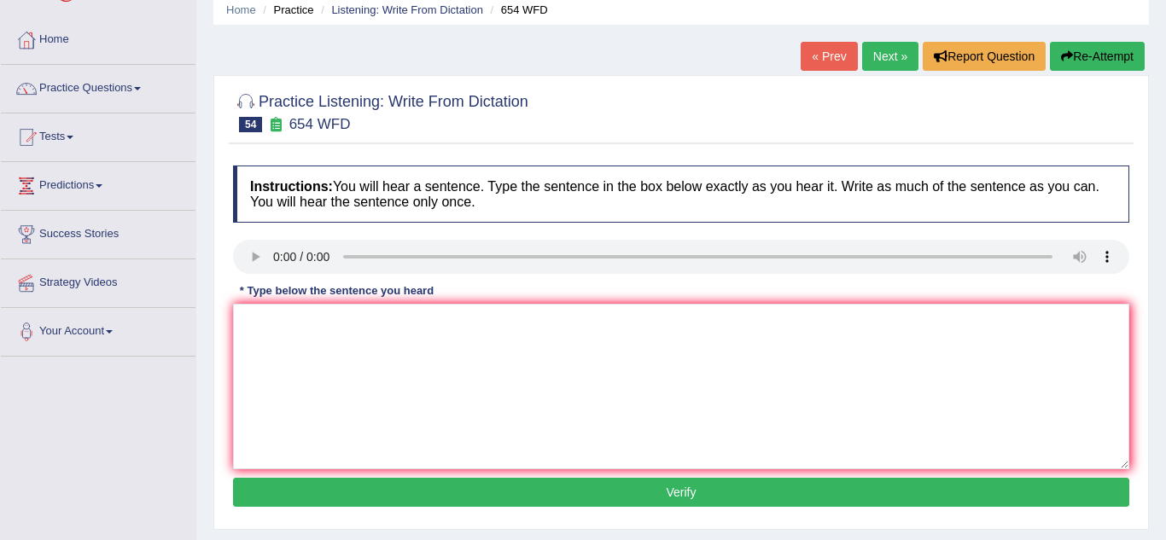 This screenshot has height=540, width=1166. I want to click on a: Tests, so click(98, 135).